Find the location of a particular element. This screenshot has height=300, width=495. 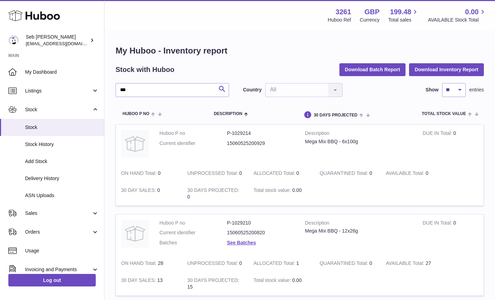

h2: Stock with Huboo is located at coordinates (145, 70).